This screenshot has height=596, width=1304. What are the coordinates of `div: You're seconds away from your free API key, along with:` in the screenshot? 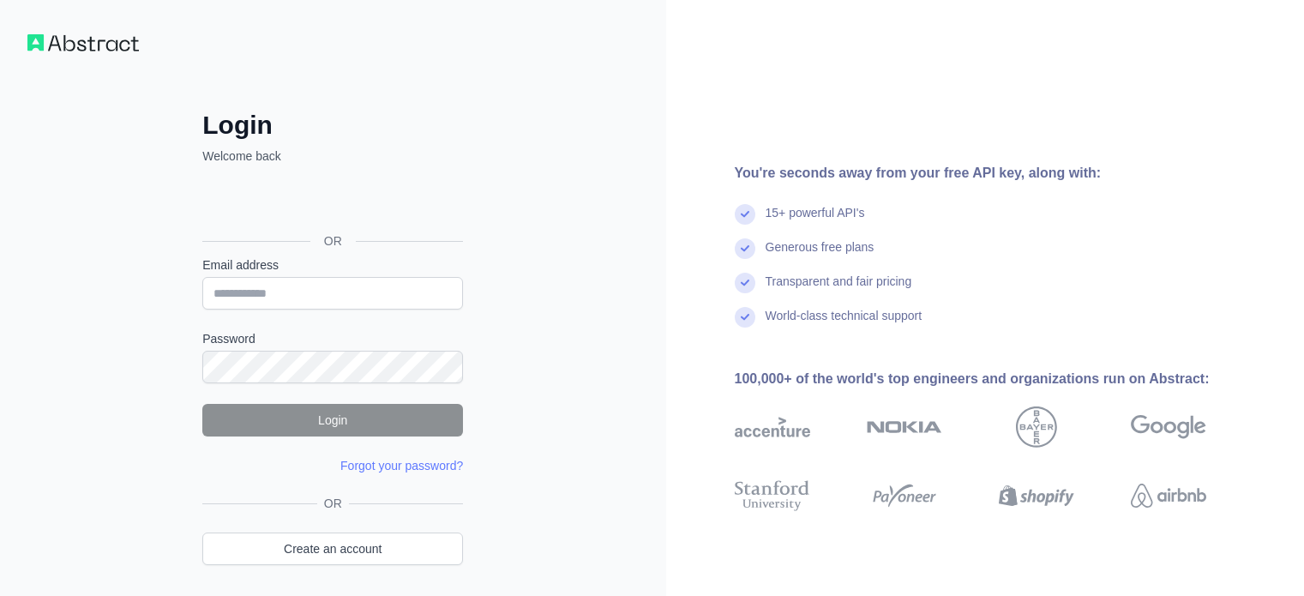 It's located at (998, 173).